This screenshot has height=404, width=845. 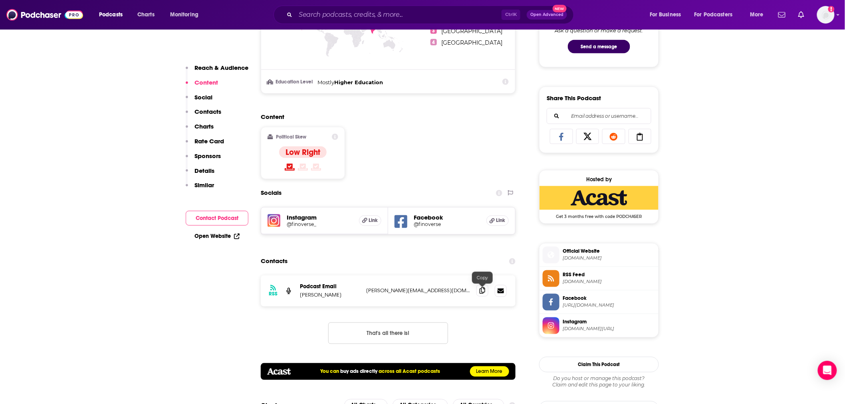 I want to click on button: Sponsors, so click(x=203, y=159).